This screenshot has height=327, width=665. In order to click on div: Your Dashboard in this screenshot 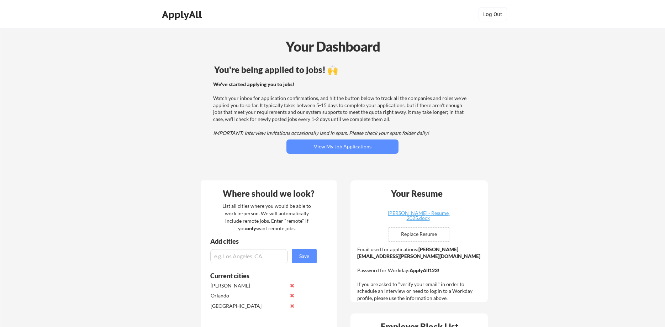, I will do `click(333, 46)`.